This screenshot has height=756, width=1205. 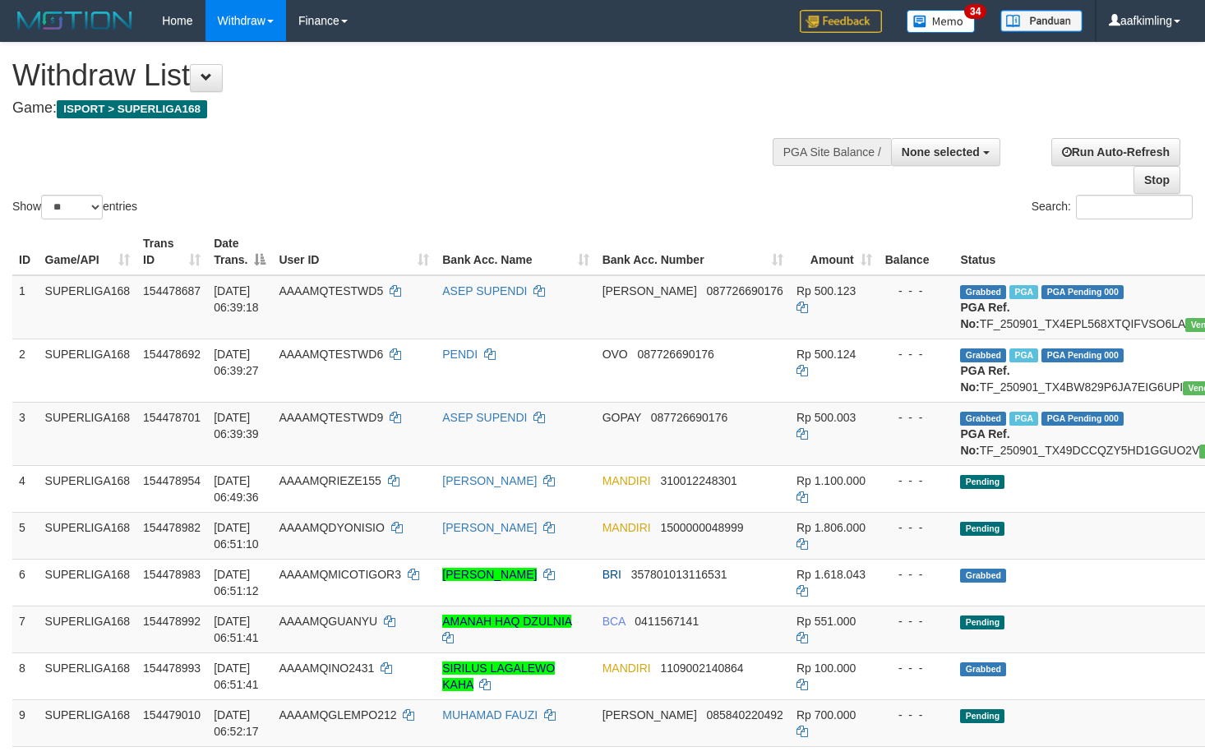 What do you see at coordinates (25, 676) in the screenshot?
I see `td: 8` at bounding box center [25, 676].